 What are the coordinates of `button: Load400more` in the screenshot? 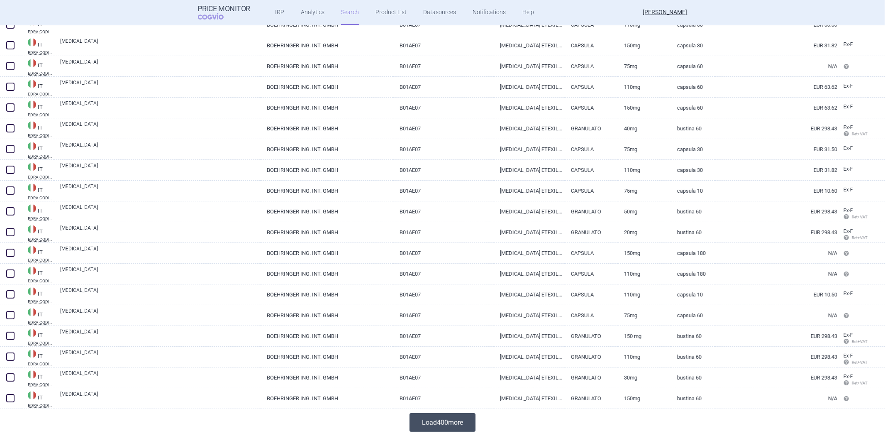 It's located at (442, 422).